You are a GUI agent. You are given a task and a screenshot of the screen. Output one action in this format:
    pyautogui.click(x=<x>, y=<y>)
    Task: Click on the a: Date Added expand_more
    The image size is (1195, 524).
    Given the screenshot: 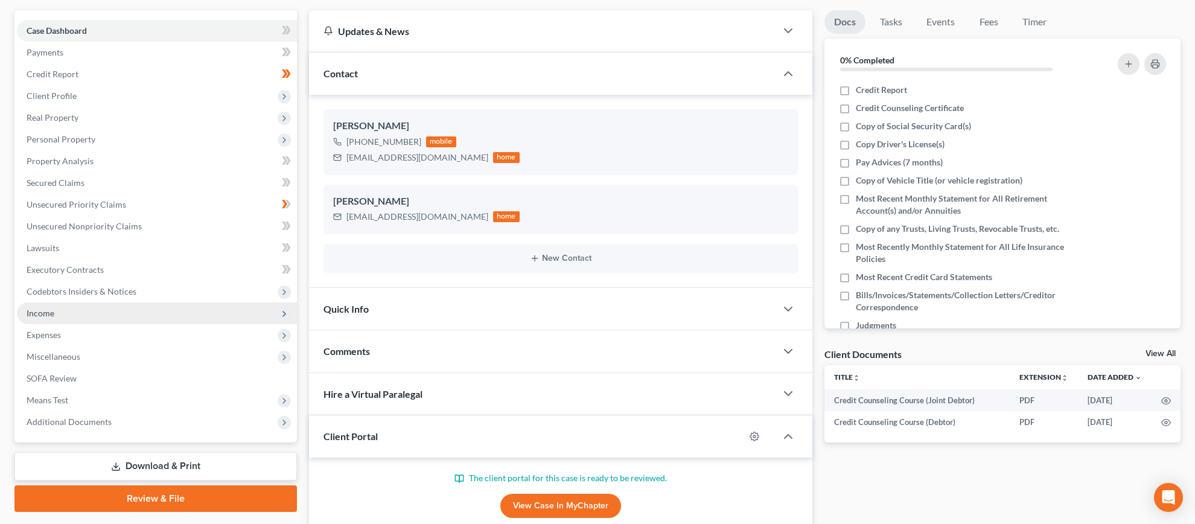 What is the action you would take?
    pyautogui.click(x=1114, y=377)
    